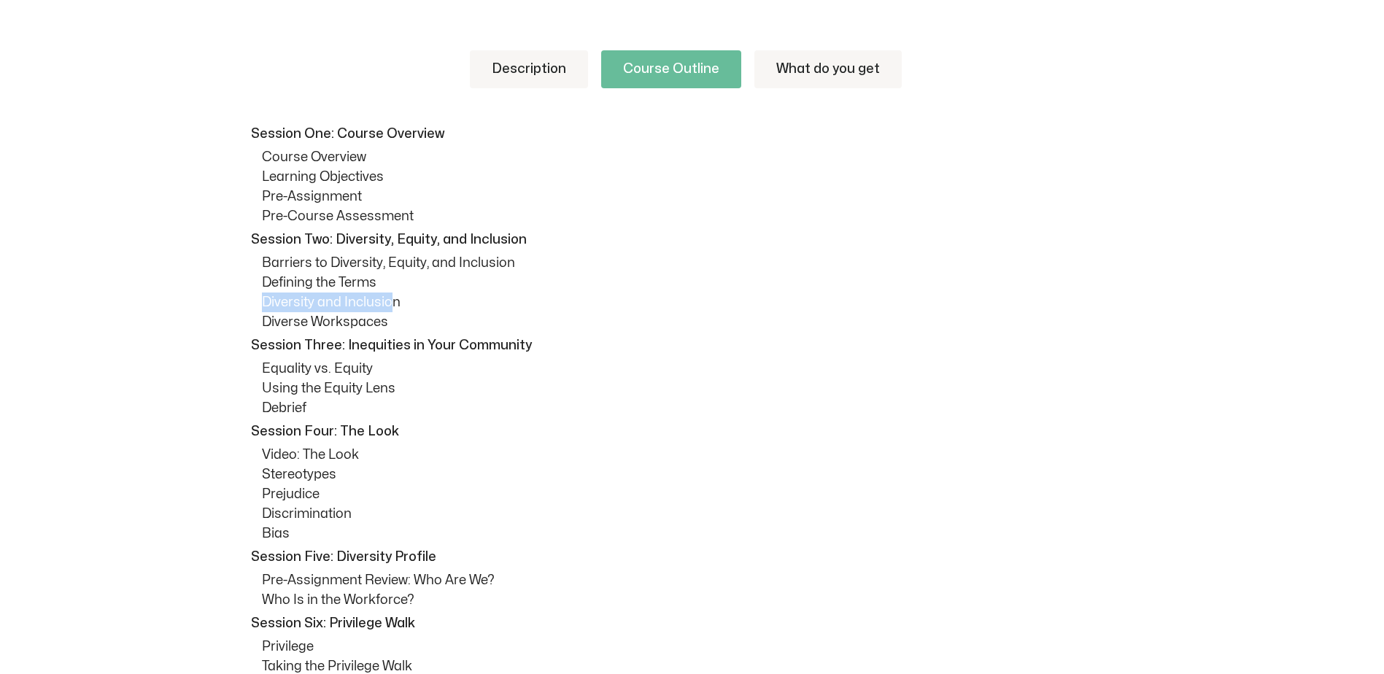  Describe the element at coordinates (703, 388) in the screenshot. I see `p: Using the Equity Lens` at that location.